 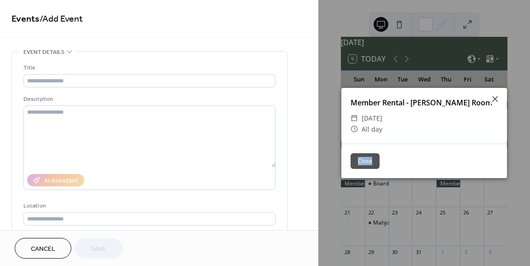 What do you see at coordinates (372, 129) in the screenshot?
I see `span: All day` at bounding box center [372, 129].